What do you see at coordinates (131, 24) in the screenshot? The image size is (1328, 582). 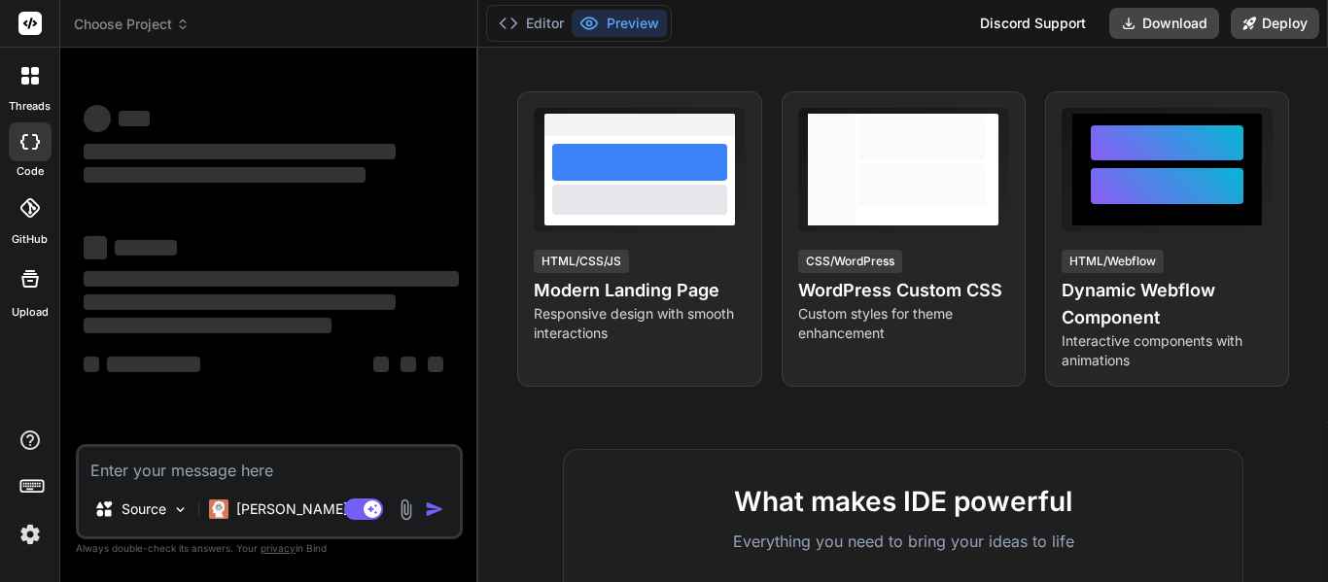 I see `span: Choose Project` at bounding box center [131, 24].